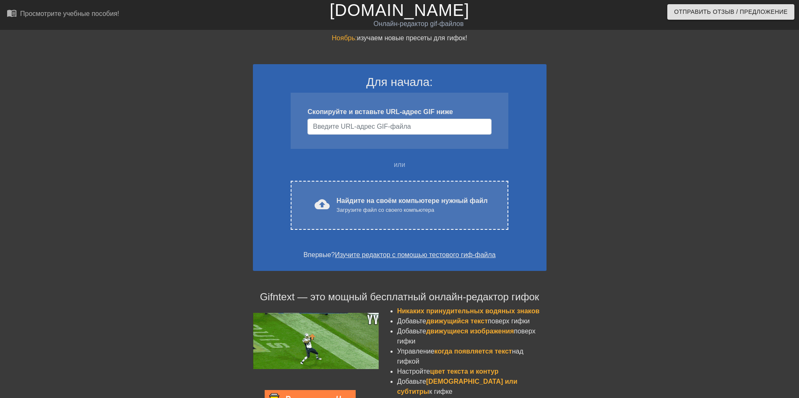 This screenshot has height=398, width=799. Describe the element at coordinates (399, 164) in the screenshot. I see `ya-tr-span: или` at that location.